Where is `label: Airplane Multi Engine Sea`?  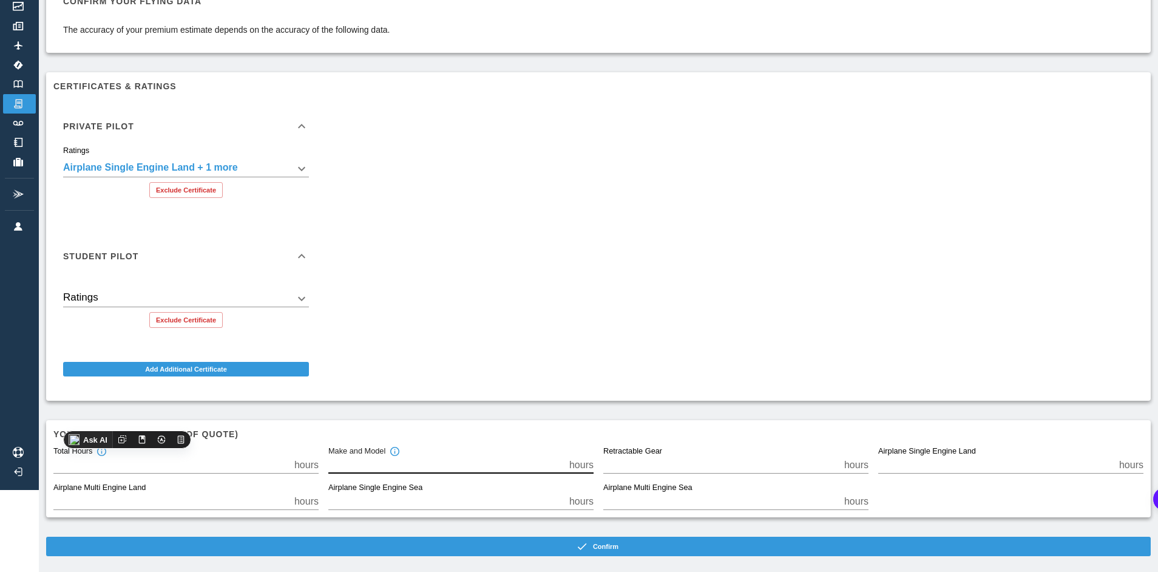
label: Airplane Multi Engine Sea is located at coordinates (647, 488).